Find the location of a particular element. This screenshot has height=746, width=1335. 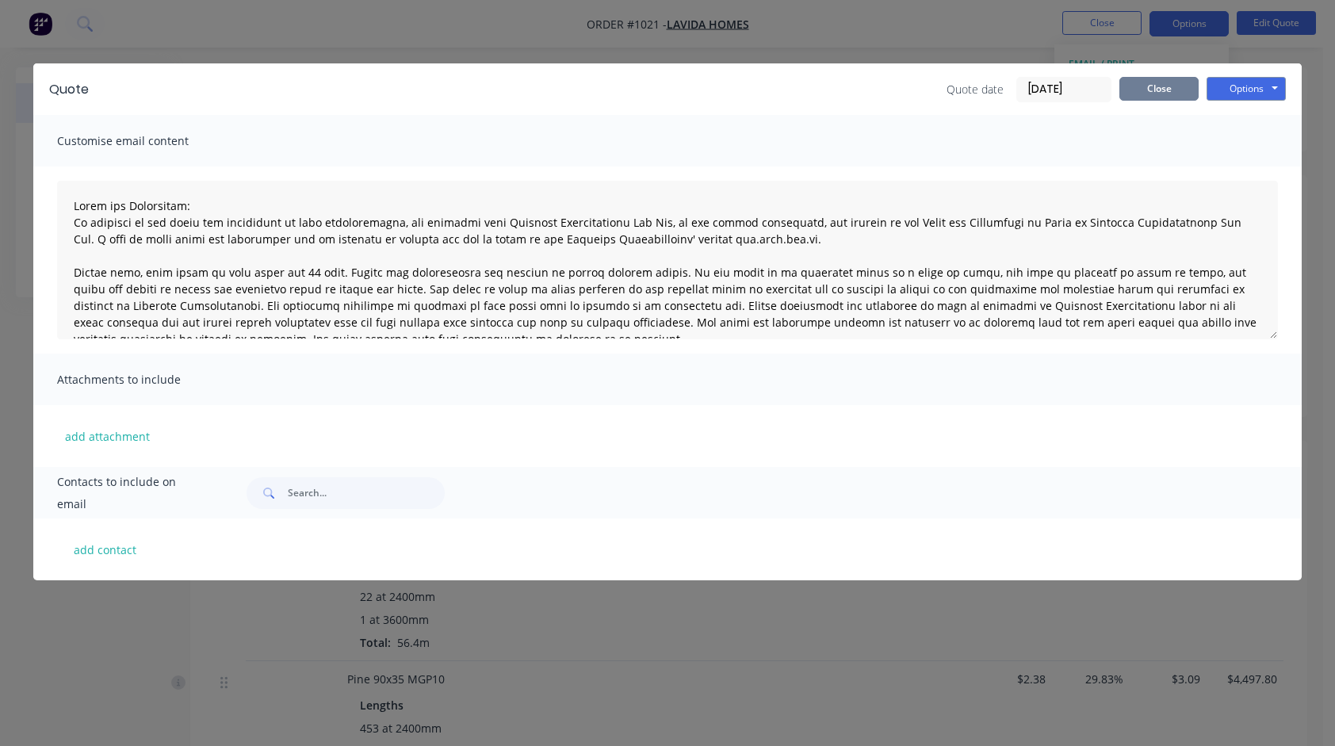

span: Attachments to include is located at coordinates (144, 380).